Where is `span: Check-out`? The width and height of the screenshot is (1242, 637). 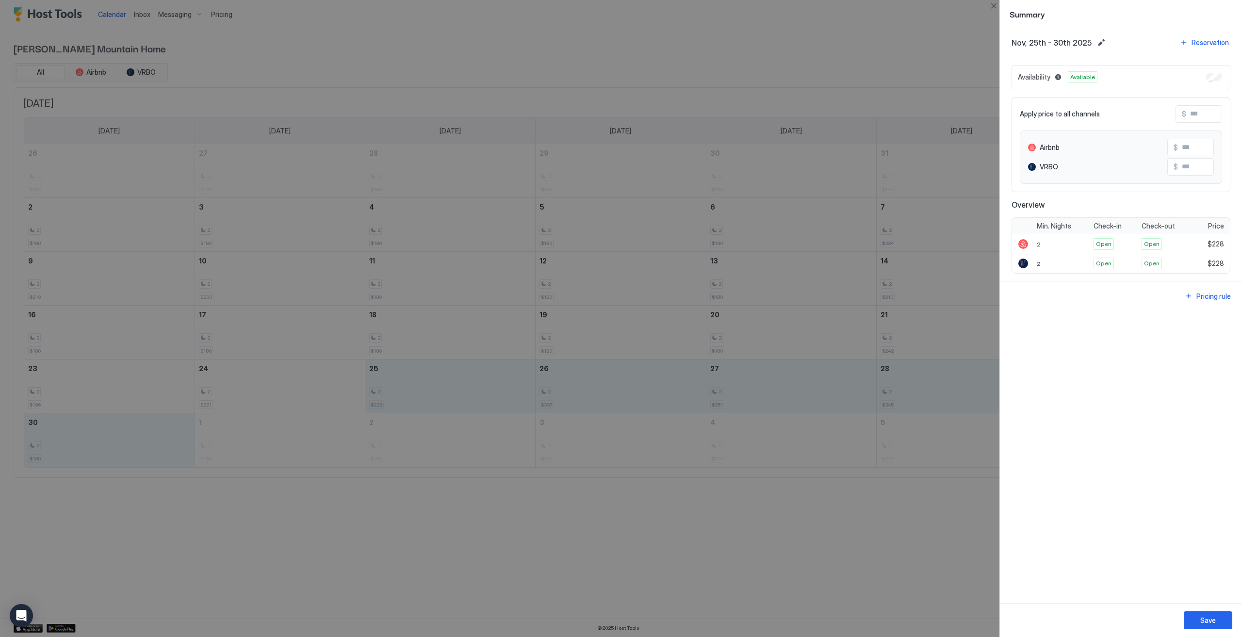
span: Check-out is located at coordinates (1158, 226).